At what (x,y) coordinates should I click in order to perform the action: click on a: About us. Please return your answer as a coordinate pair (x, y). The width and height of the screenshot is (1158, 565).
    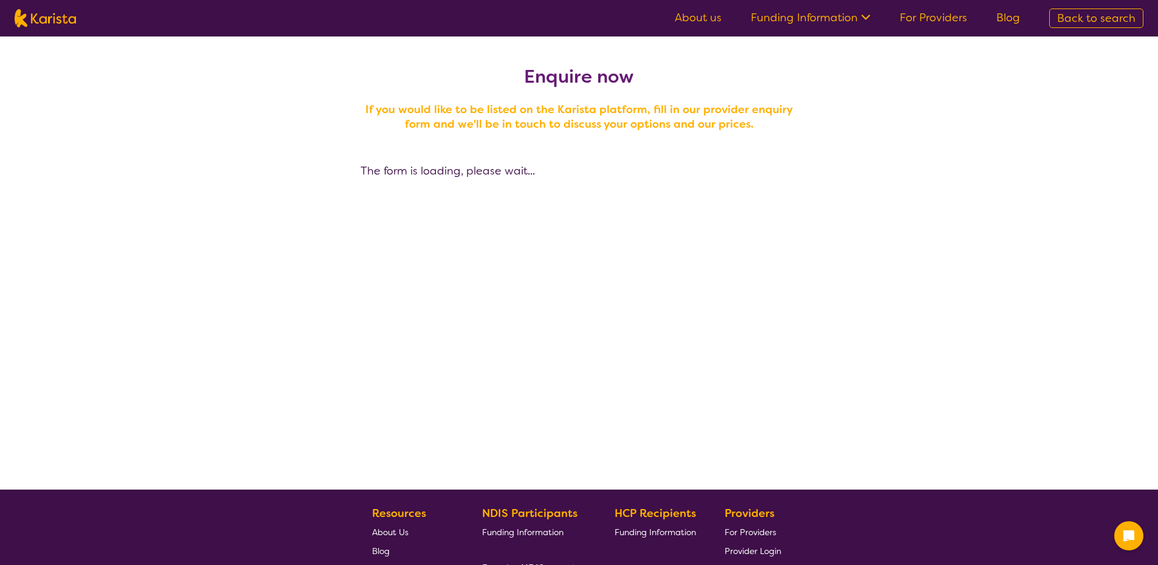
    Looking at the image, I should click on (698, 18).